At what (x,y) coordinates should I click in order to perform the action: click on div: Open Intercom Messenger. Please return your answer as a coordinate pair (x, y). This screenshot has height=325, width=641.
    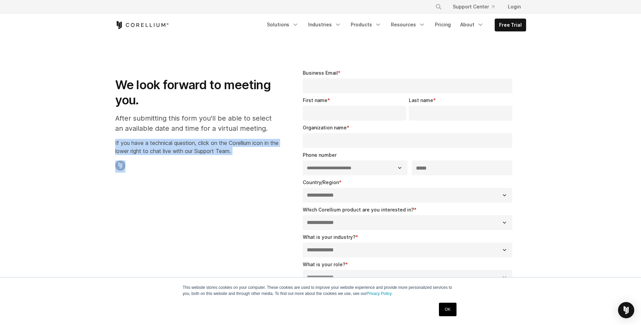
    Looking at the image, I should click on (626, 310).